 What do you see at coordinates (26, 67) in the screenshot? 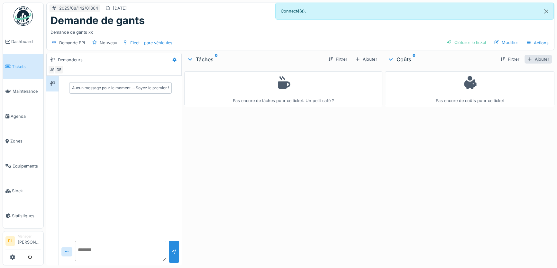
I see `span: Tickets` at bounding box center [26, 67].